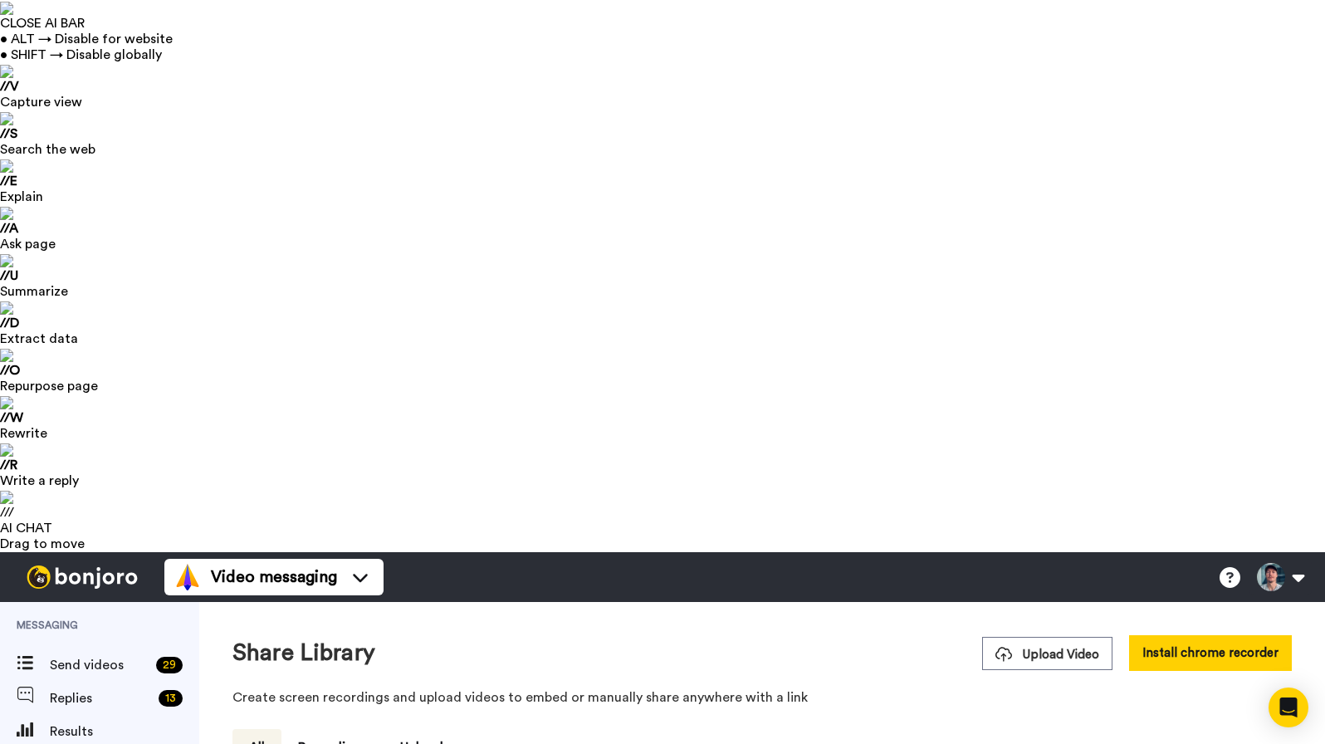 The width and height of the screenshot is (1325, 744). Describe the element at coordinates (1210, 652) in the screenshot. I see `a: Install chrome recorder` at that location.